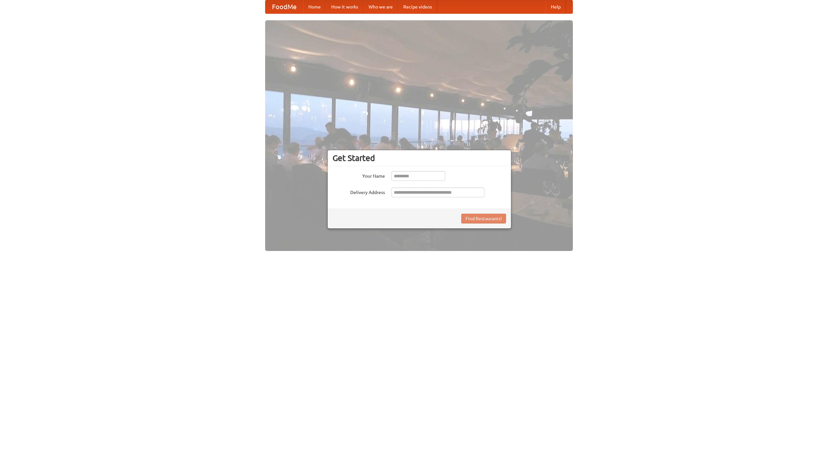 This screenshot has width=838, height=463. I want to click on button: Find Restaurants!, so click(483, 219).